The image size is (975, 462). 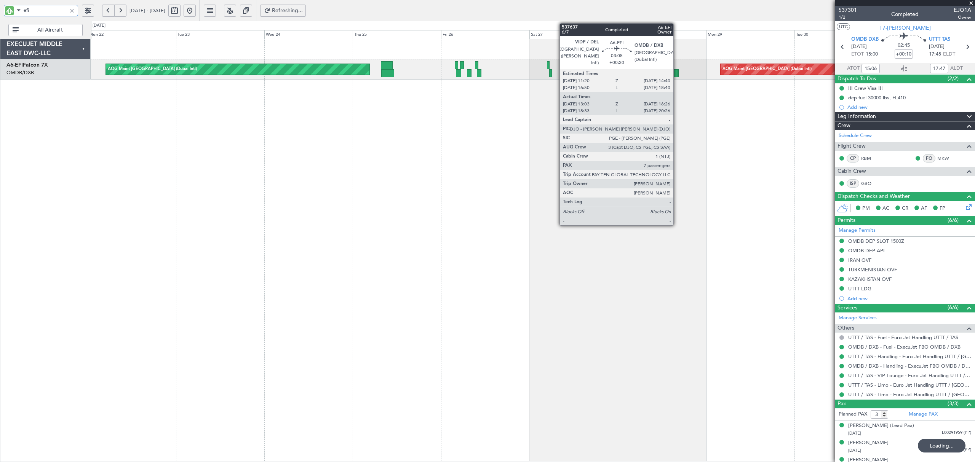 I want to click on span: Leg Information, so click(x=857, y=117).